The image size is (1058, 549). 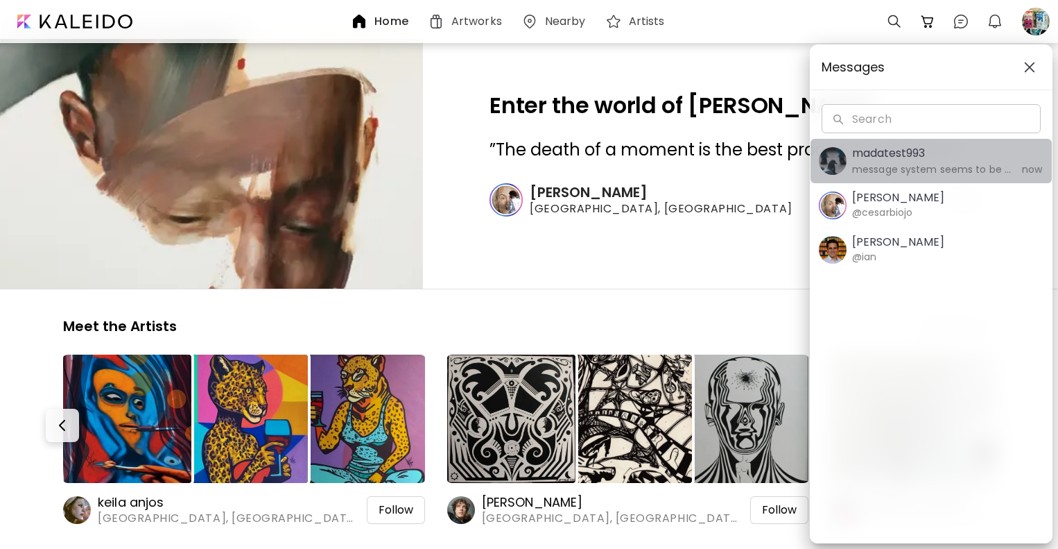 What do you see at coordinates (864, 257) in the screenshot?
I see `h6: @ian` at bounding box center [864, 257].